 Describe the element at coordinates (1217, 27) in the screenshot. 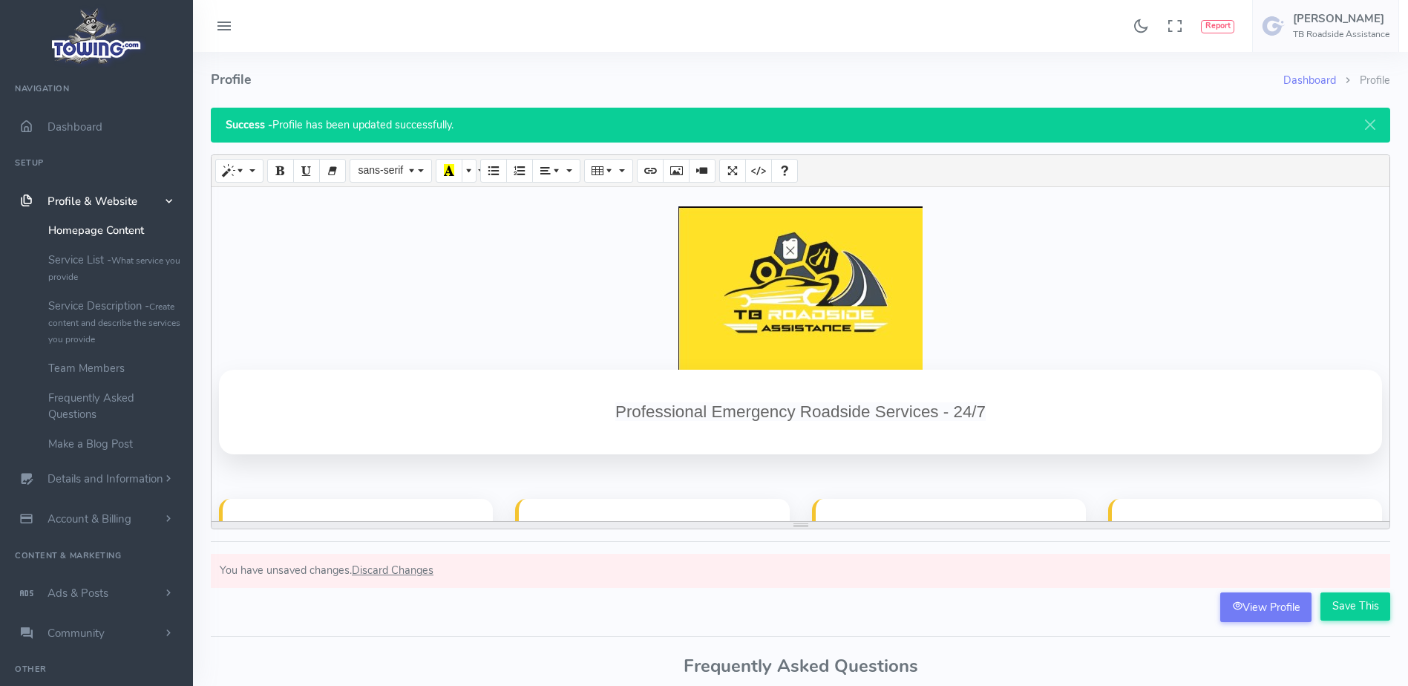

I see `button: Report` at that location.